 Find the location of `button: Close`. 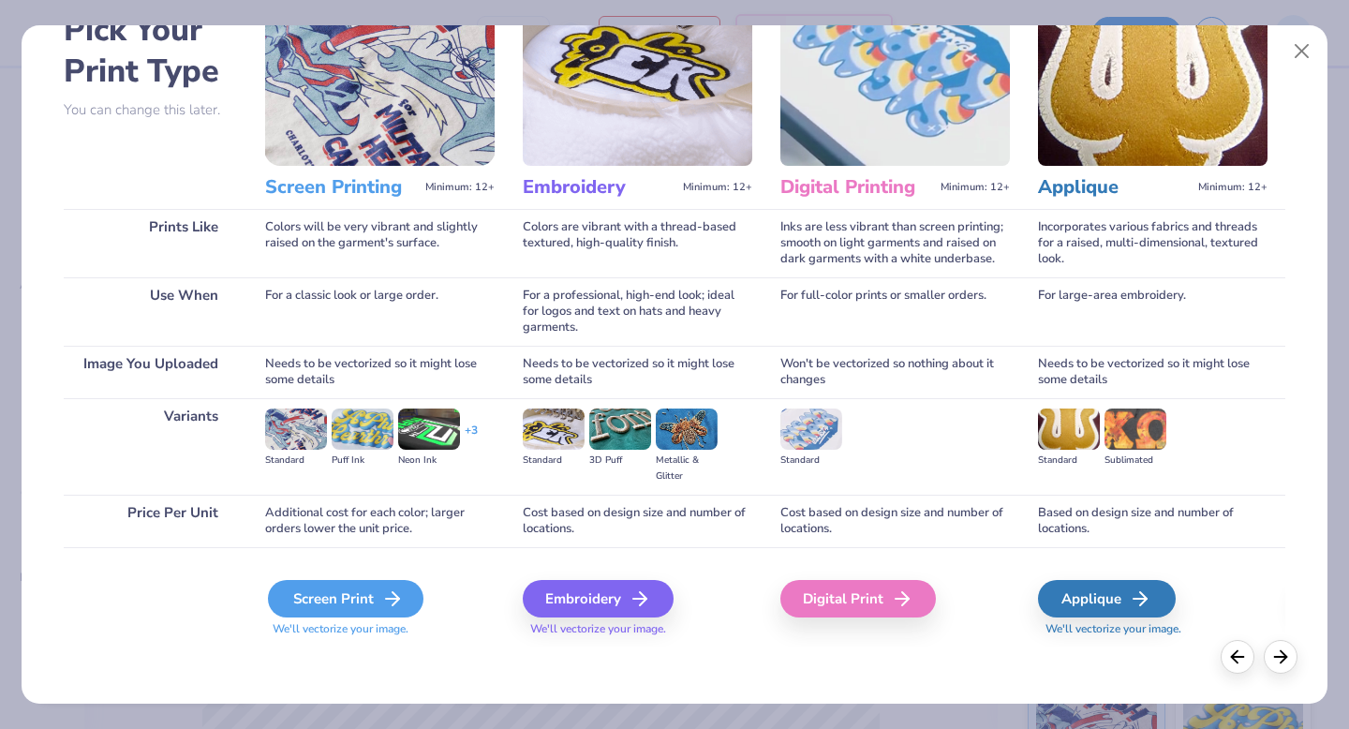

button: Close is located at coordinates (1303, 52).